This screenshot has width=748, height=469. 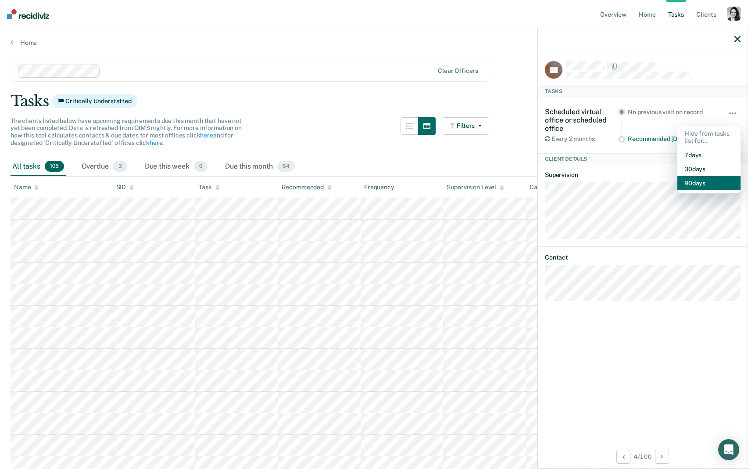 What do you see at coordinates (126, 132) in the screenshot?
I see `span: The clients listed below have upcoming requirements due this month that have not yet been complet...` at bounding box center [126, 132].